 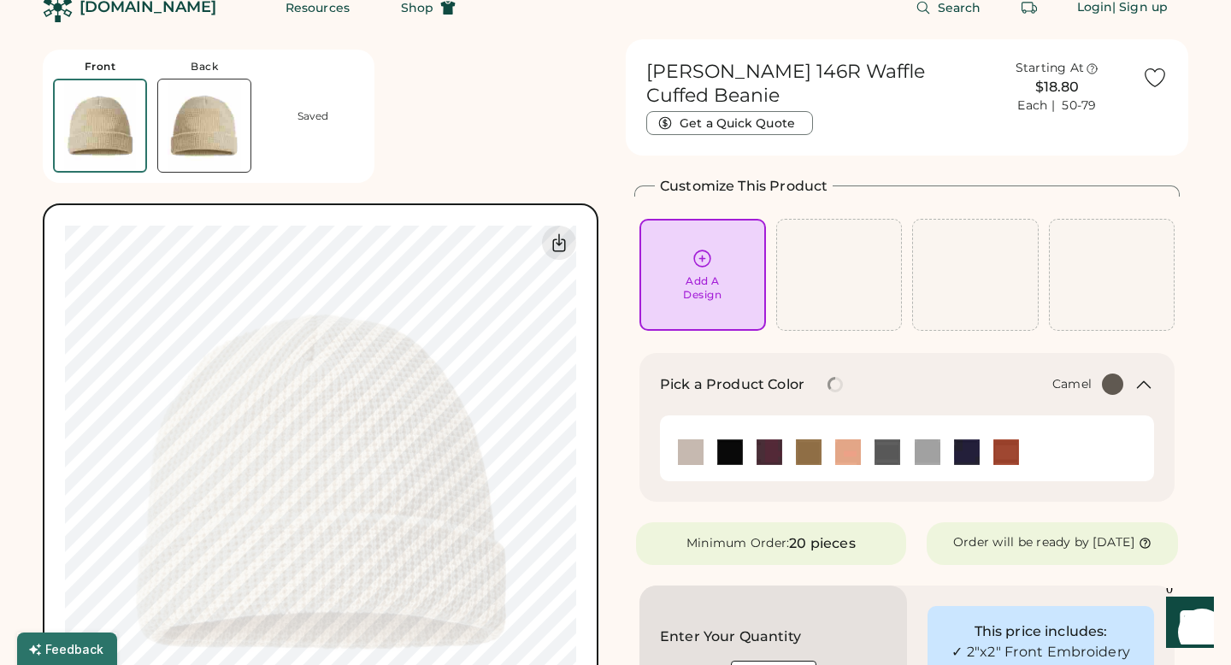 I want to click on img: Heather Grey Swatch Image, so click(x=927, y=452).